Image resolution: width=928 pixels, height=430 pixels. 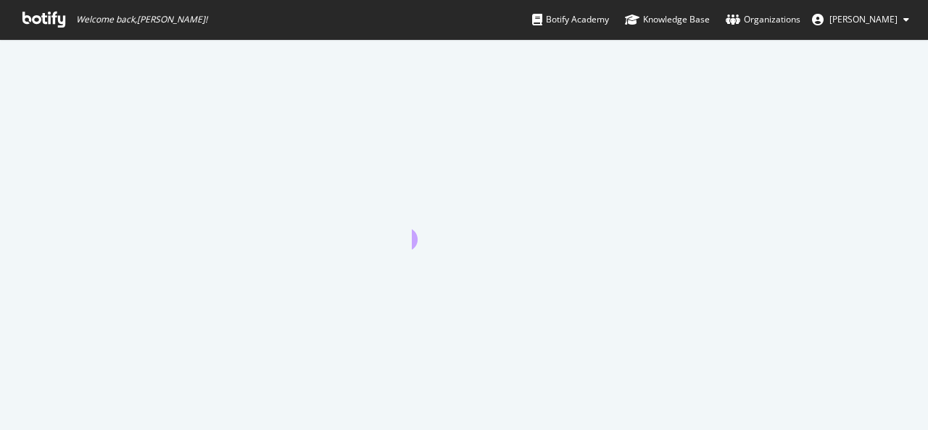 What do you see at coordinates (571, 20) in the screenshot?
I see `div: Botify Academy` at bounding box center [571, 20].